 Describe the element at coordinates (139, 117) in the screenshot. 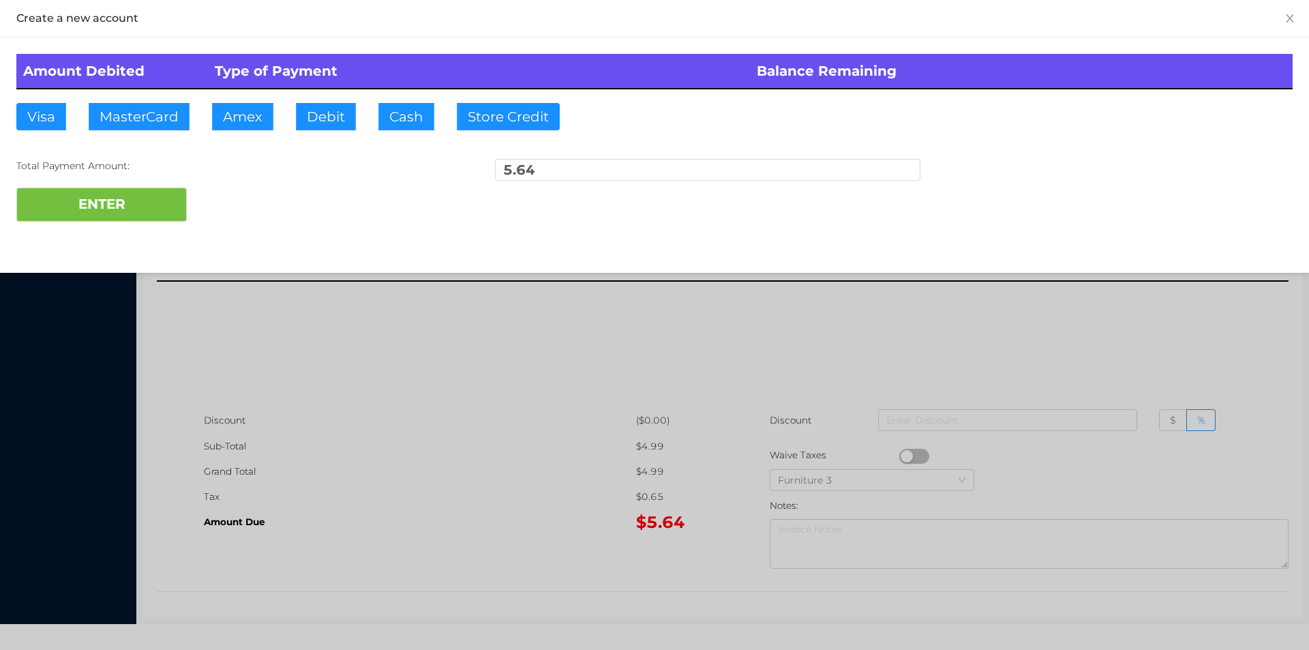

I see `button: MasterCard` at that location.